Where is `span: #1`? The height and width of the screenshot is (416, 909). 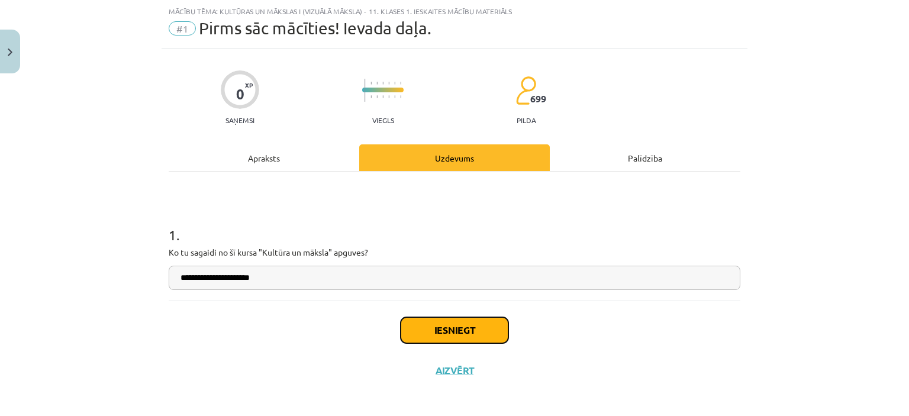 span: #1 is located at coordinates (182, 28).